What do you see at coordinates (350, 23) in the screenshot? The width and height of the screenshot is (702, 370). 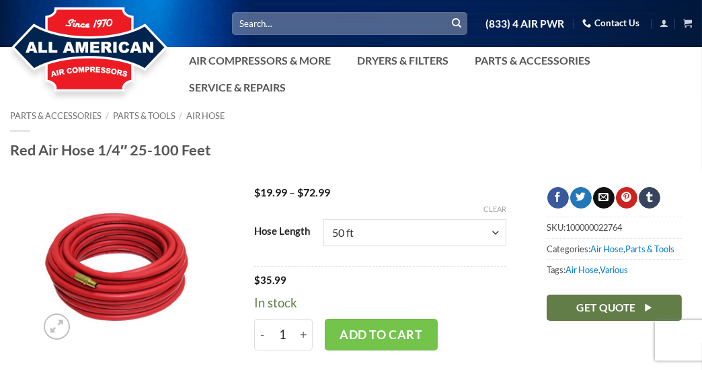 I see `input: Search…` at bounding box center [350, 23].